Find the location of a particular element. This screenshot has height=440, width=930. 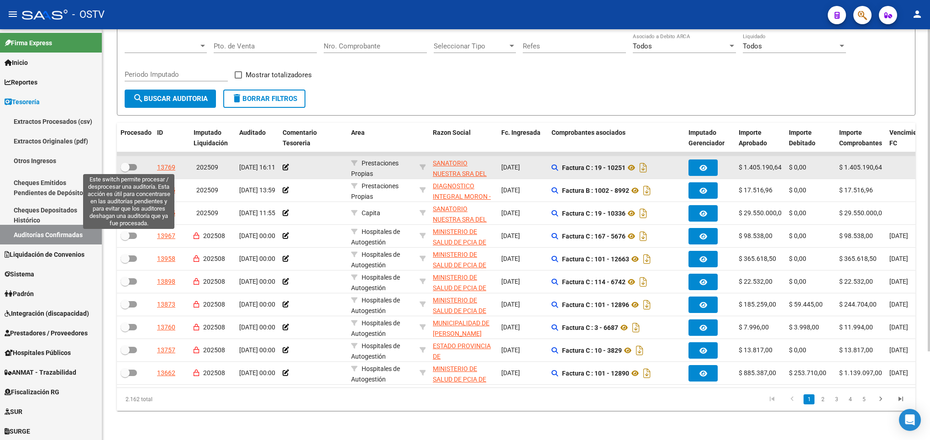

mat-icon: search is located at coordinates (138, 98).